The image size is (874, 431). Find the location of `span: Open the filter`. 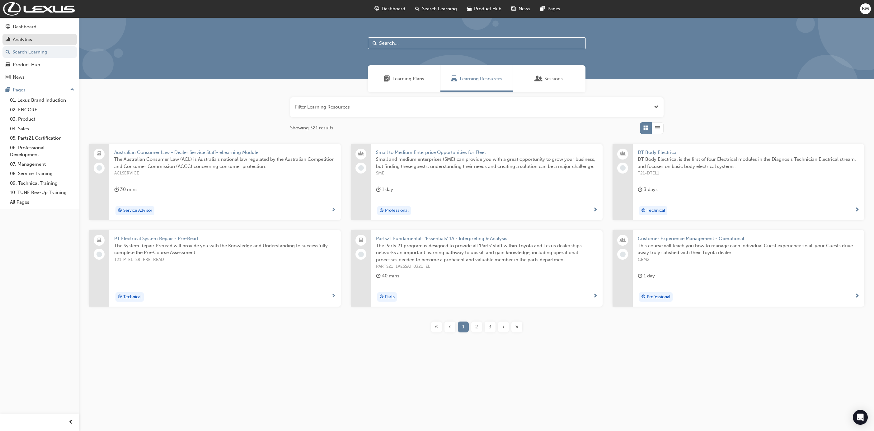

span: Open the filter is located at coordinates (656, 107).